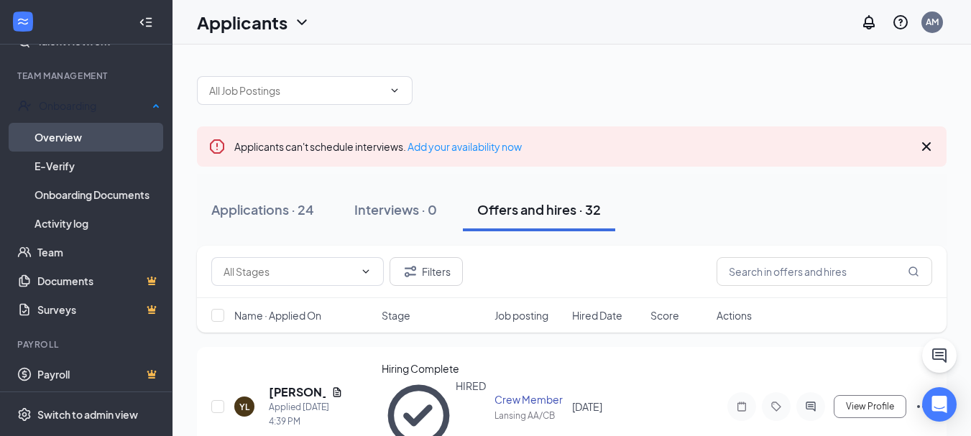 This screenshot has width=971, height=436. I want to click on input: All Stages, so click(289, 272).